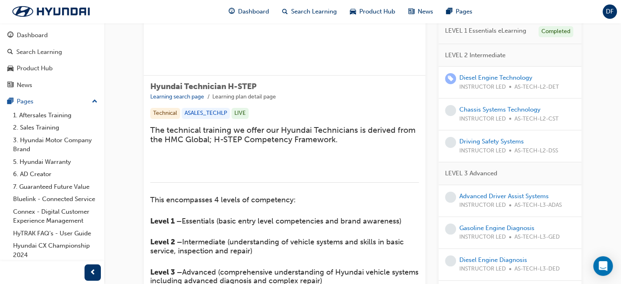 This screenshot has height=284, width=621. I want to click on span: Intermediate (understanding of vehicle systems and skills in basic service, inspection and repair), so click(278, 246).